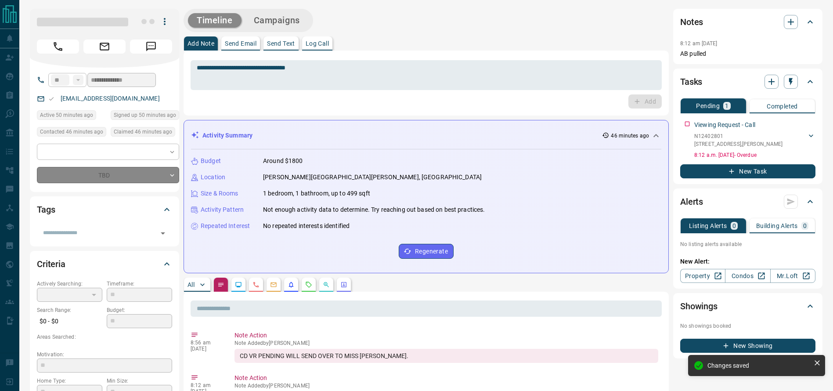 The image size is (833, 391). Describe the element at coordinates (748, 22) in the screenshot. I see `div: Notes` at that location.